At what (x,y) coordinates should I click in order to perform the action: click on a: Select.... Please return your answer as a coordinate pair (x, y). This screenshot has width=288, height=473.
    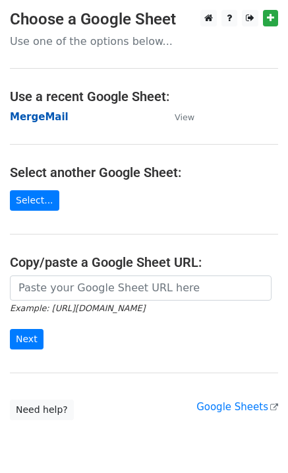
    Looking at the image, I should click on (34, 200).